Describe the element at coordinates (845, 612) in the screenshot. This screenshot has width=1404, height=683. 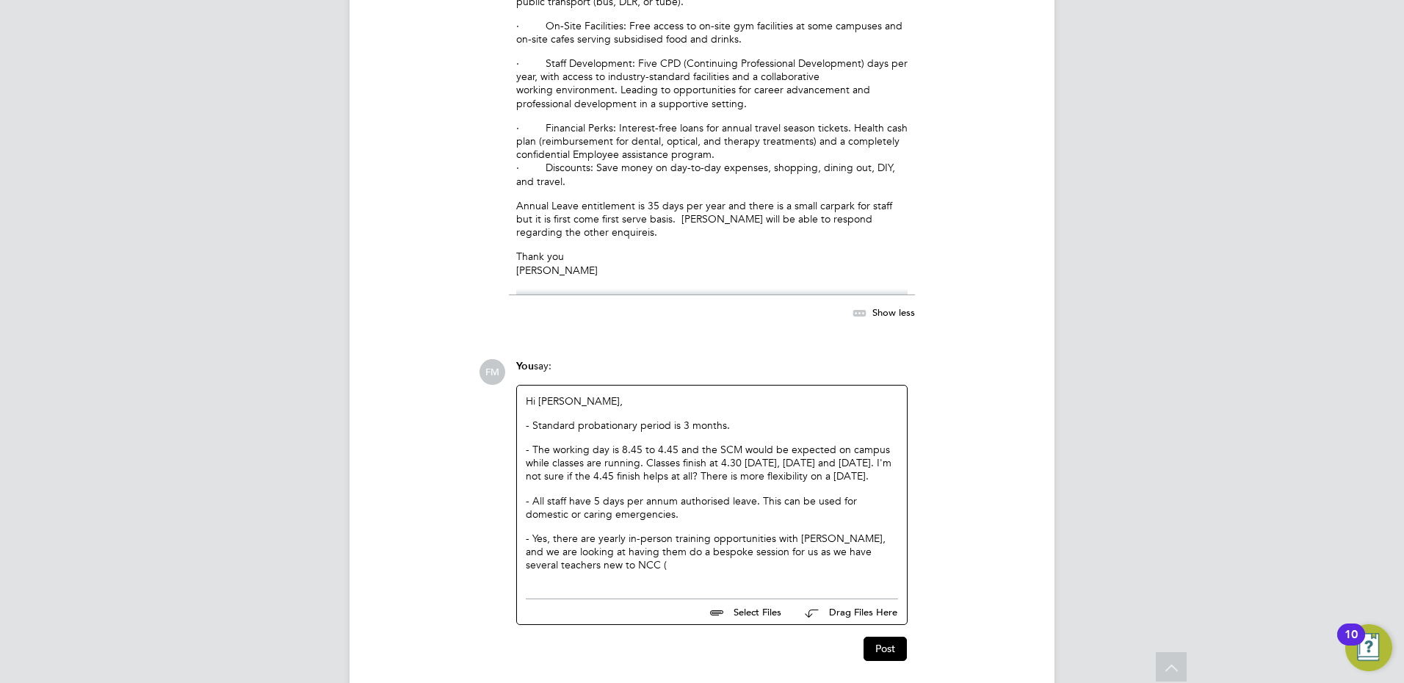
I see `button: Drag Files Here` at that location.